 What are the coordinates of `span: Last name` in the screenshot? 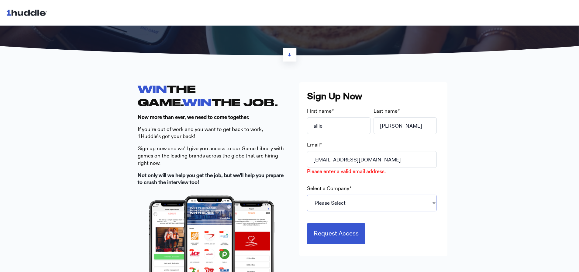 It's located at (386, 111).